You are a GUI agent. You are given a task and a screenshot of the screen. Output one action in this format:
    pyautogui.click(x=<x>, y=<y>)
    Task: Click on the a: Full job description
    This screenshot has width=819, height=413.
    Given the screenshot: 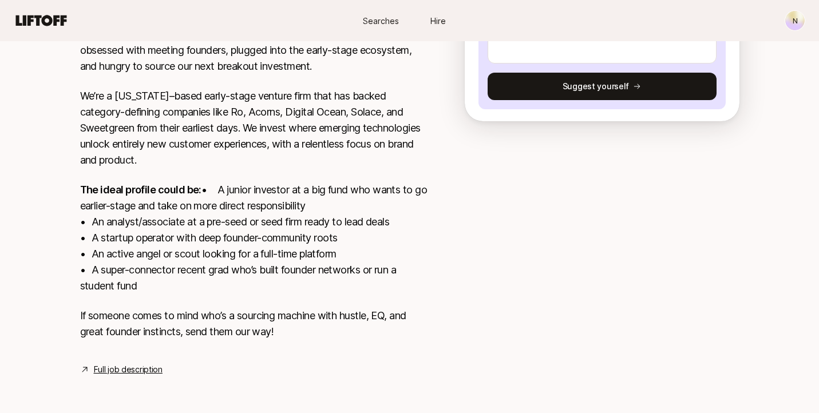 What is the action you would take?
    pyautogui.click(x=128, y=370)
    